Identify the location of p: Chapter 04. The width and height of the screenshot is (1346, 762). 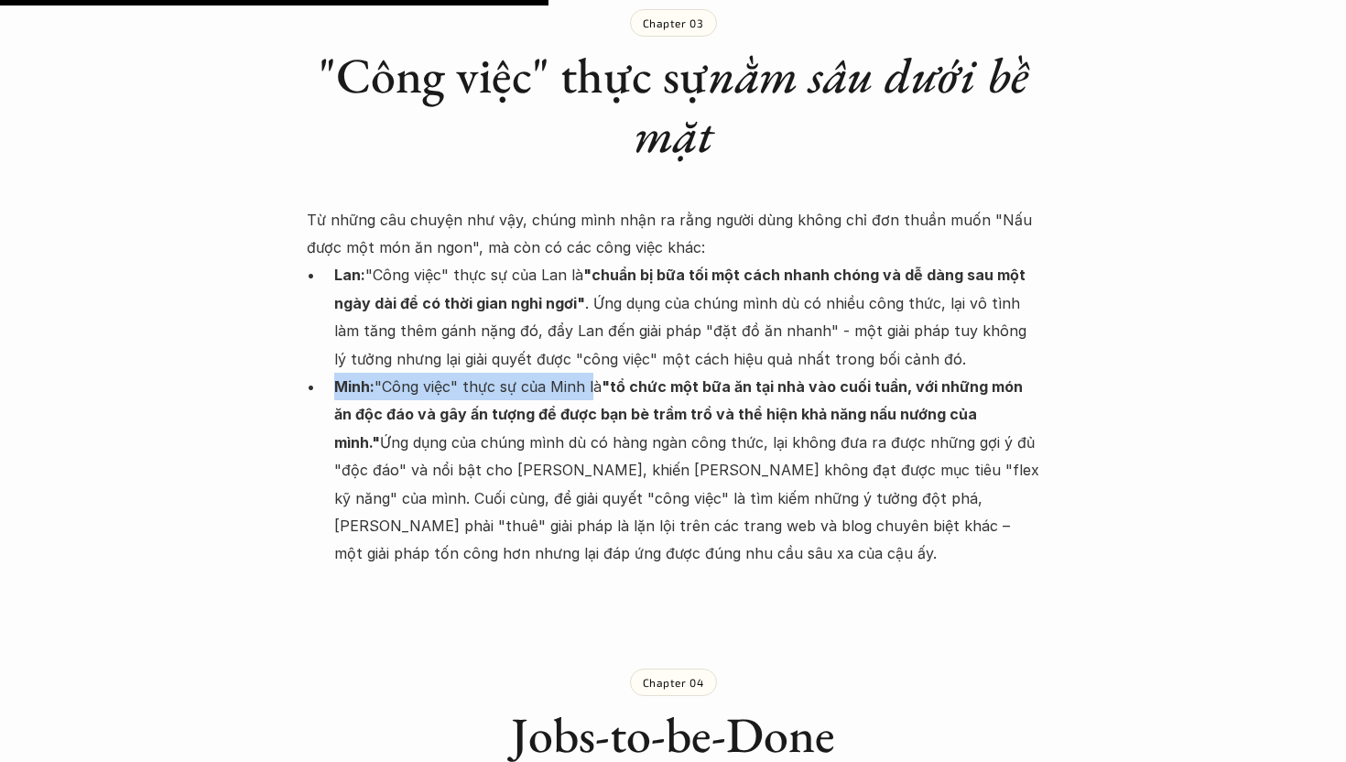
(673, 682).